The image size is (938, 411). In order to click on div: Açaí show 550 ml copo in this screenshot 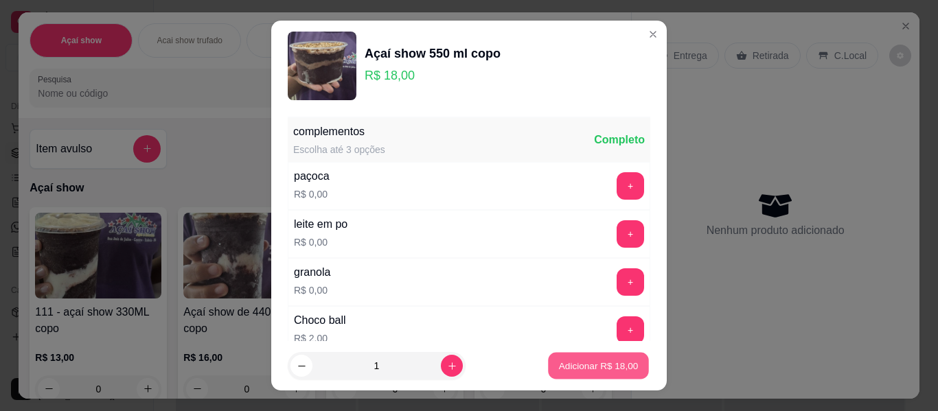, I will do `click(432, 54)`.